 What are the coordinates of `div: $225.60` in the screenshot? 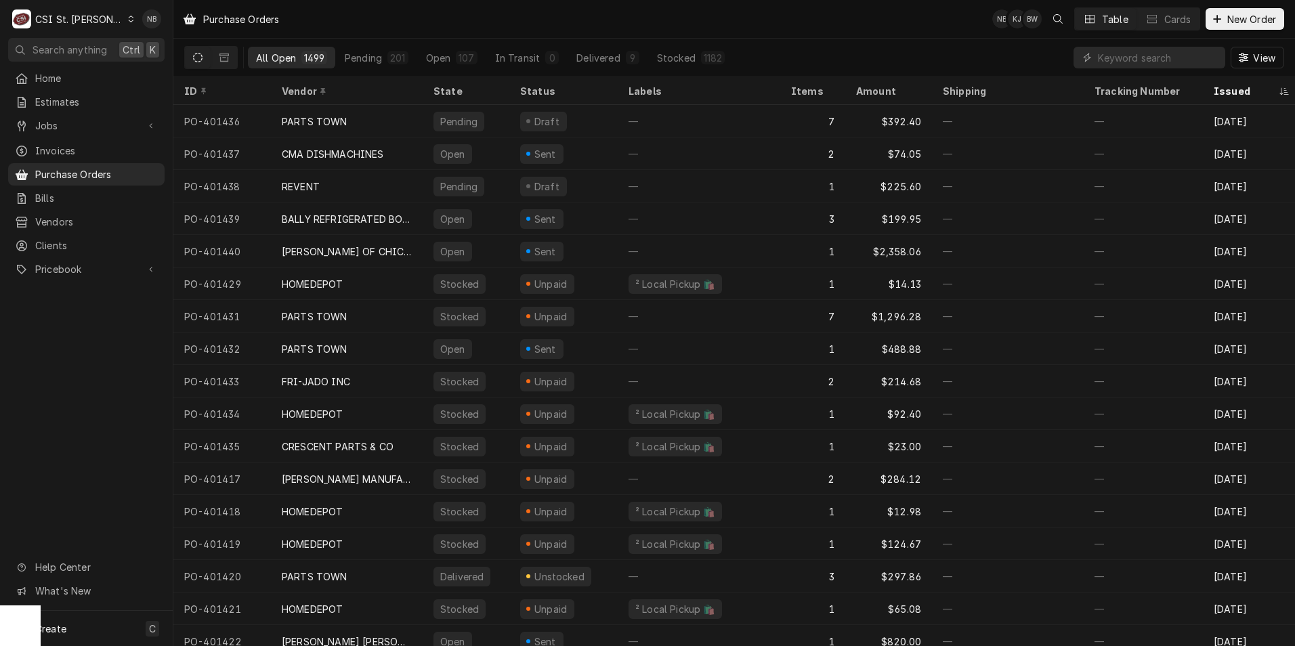 It's located at (889, 186).